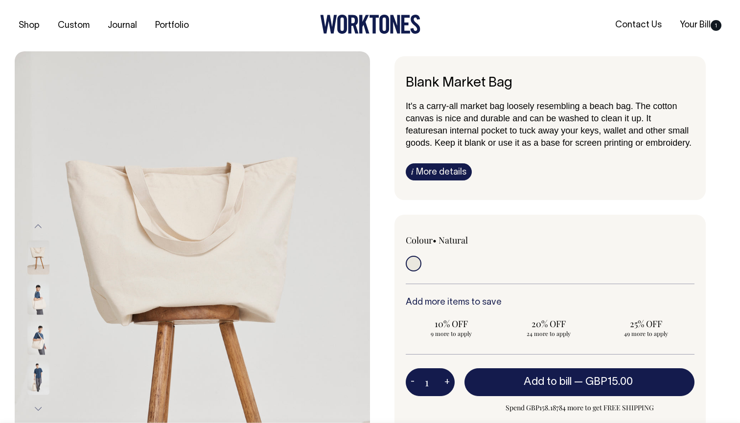 The height and width of the screenshot is (423, 740). I want to click on input: 20% OFF 24 more to apply, so click(548, 328).